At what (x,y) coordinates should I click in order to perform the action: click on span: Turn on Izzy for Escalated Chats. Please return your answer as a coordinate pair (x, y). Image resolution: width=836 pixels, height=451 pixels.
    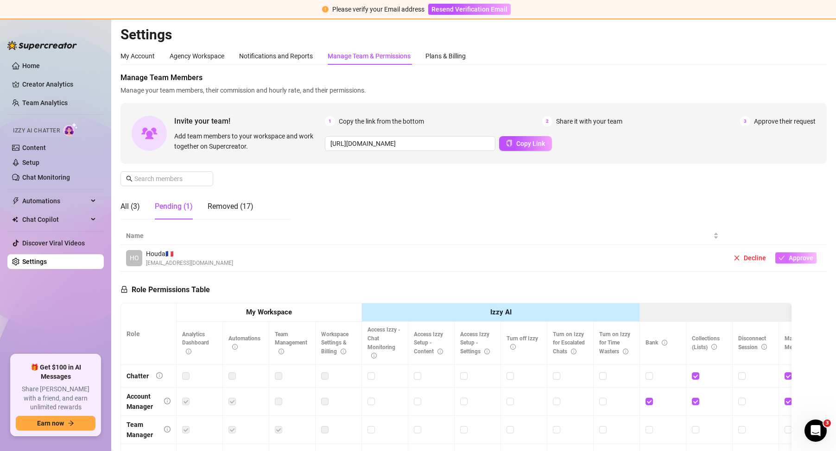
    Looking at the image, I should click on (569, 343).